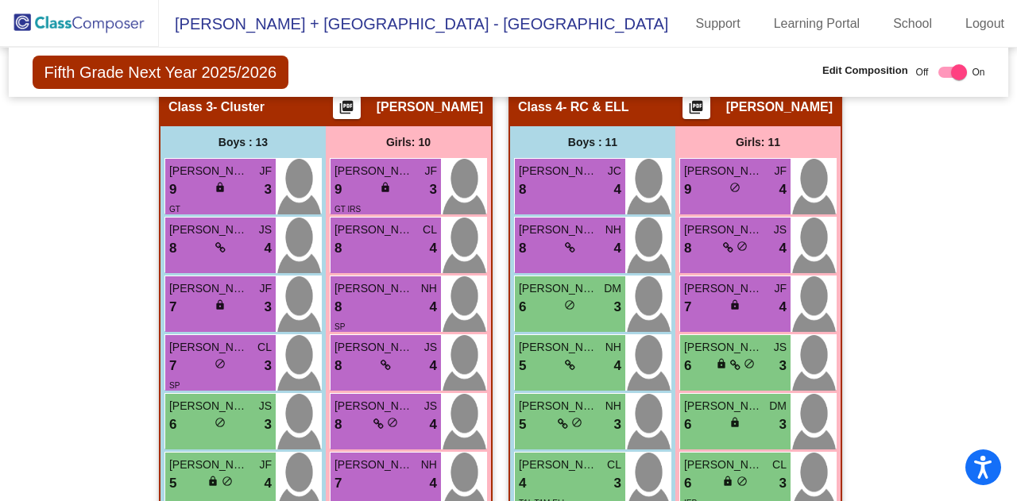  Describe the element at coordinates (718, 24) in the screenshot. I see `a: Support` at that location.